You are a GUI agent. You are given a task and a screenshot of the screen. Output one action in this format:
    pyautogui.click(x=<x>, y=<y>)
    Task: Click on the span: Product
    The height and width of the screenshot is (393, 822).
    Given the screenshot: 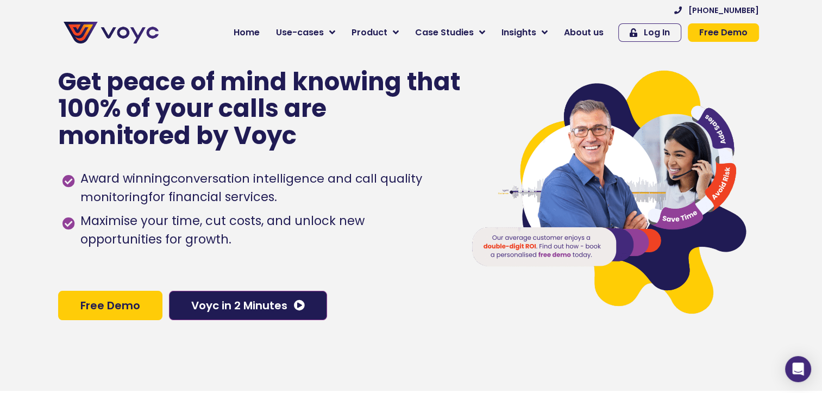 What is the action you would take?
    pyautogui.click(x=369, y=33)
    